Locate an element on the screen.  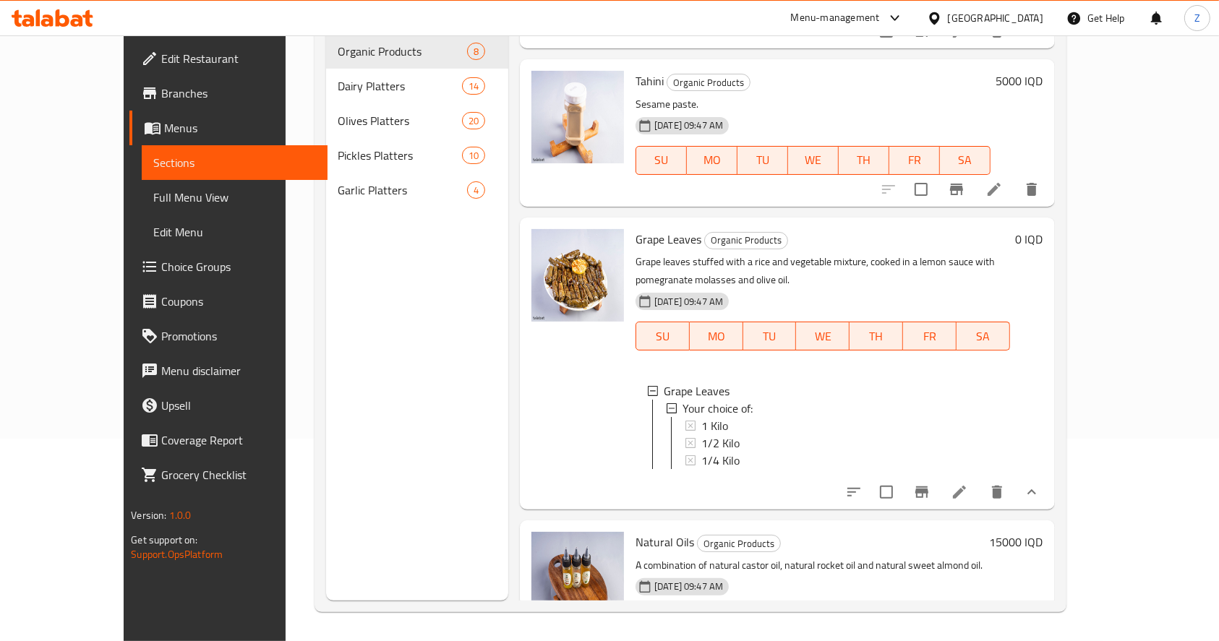
svg: Show Choices is located at coordinates (1032, 492).